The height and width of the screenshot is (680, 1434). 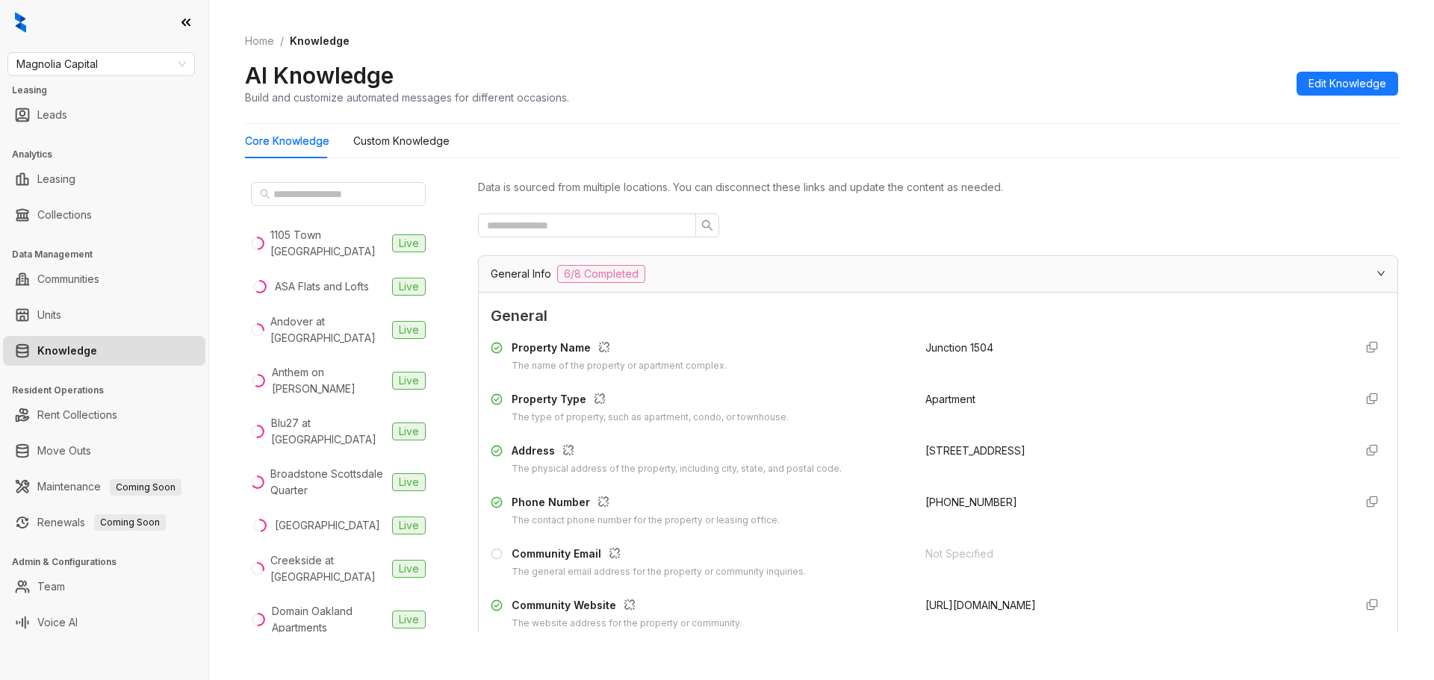 What do you see at coordinates (645, 521) in the screenshot?
I see `div: The contact phone number for the property or leasing office.` at bounding box center [645, 521].